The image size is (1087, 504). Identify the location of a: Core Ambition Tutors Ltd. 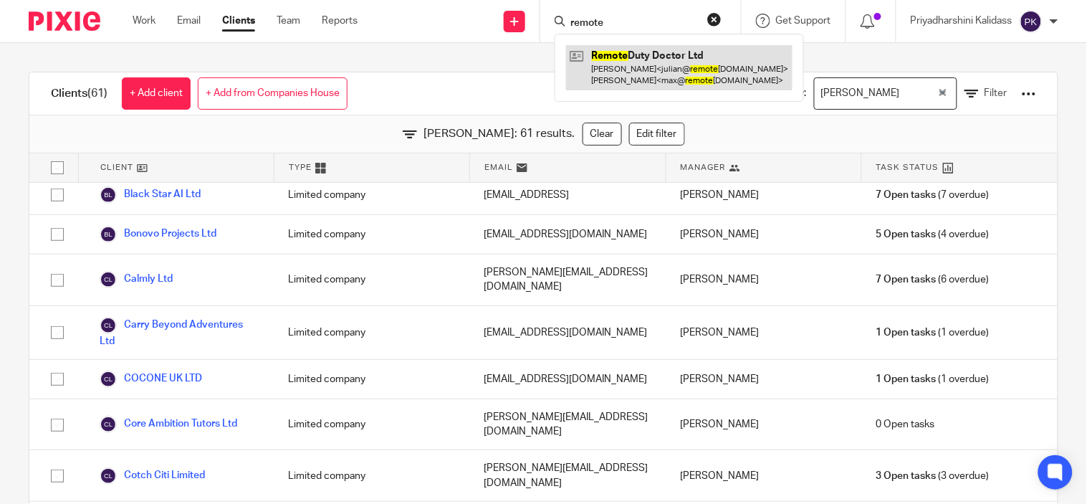
(168, 424).